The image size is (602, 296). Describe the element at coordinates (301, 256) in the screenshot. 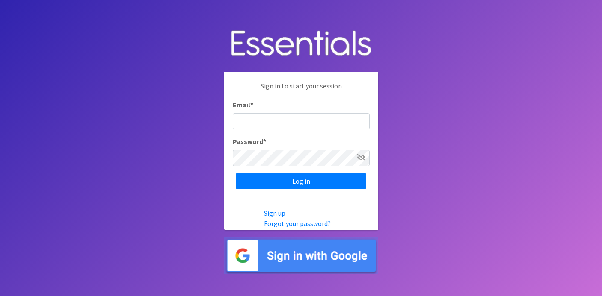

I see `img: Sign in with Google` at that location.